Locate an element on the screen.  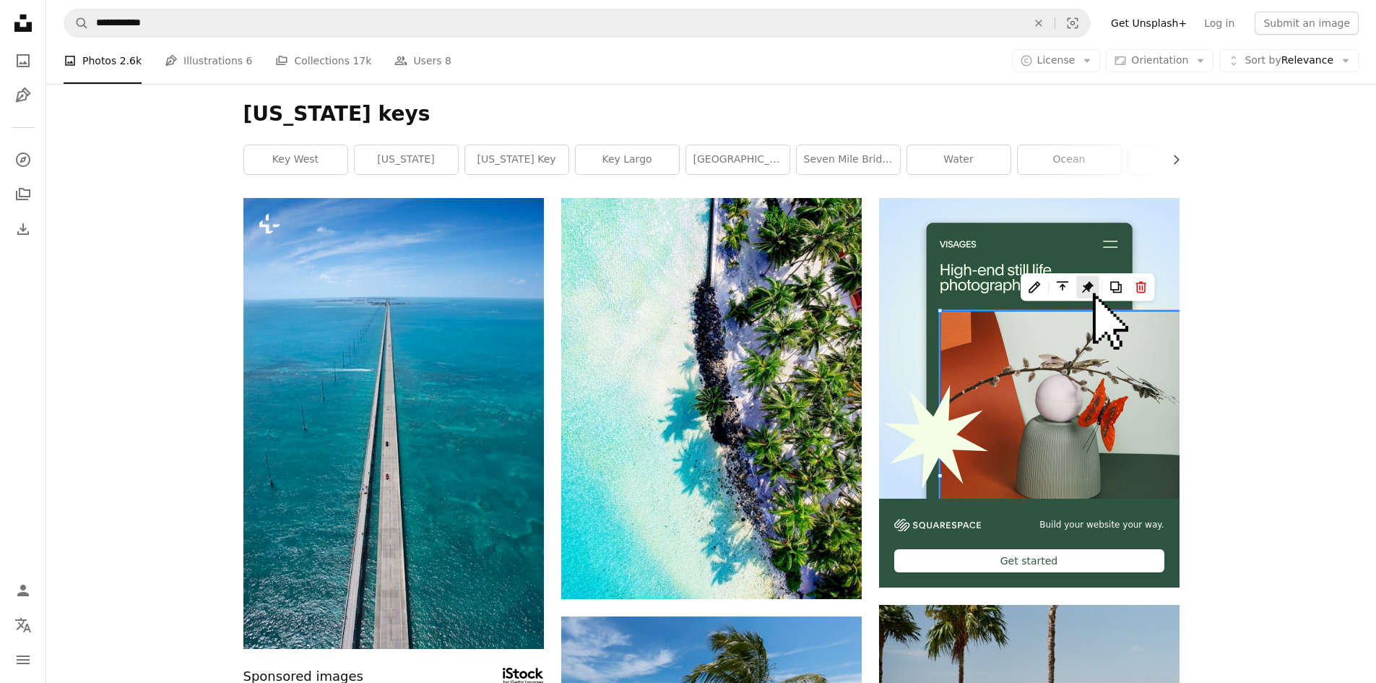
a: seven mile bridge is located at coordinates (848, 160).